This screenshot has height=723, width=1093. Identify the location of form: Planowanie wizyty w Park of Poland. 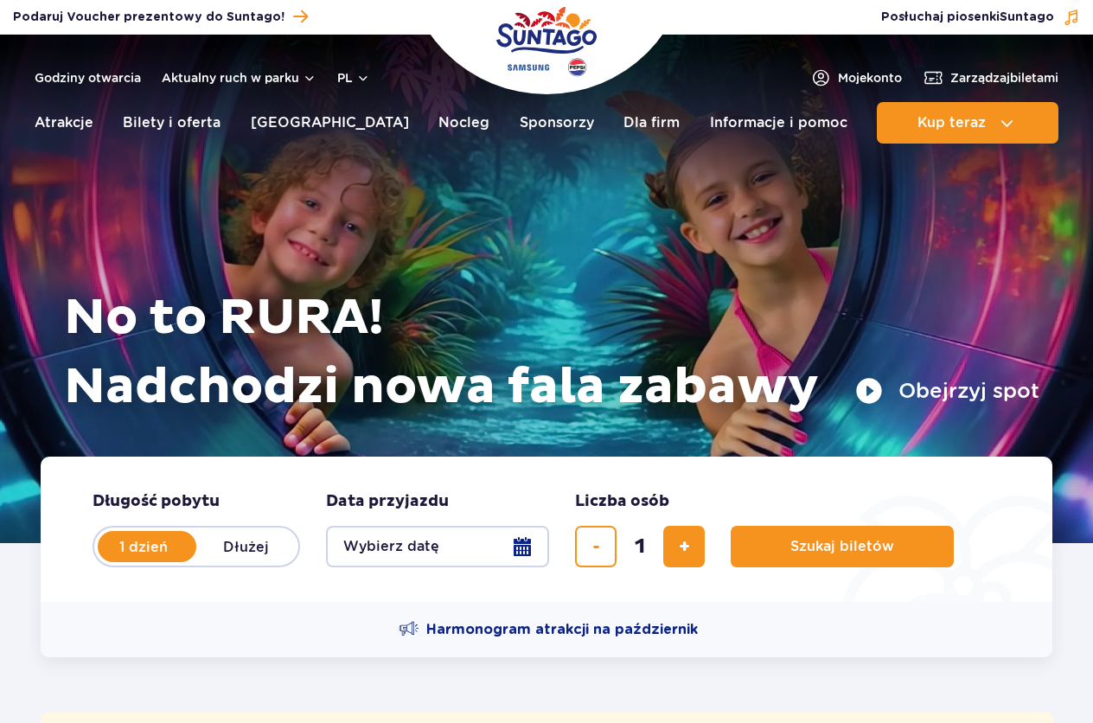
(546, 529).